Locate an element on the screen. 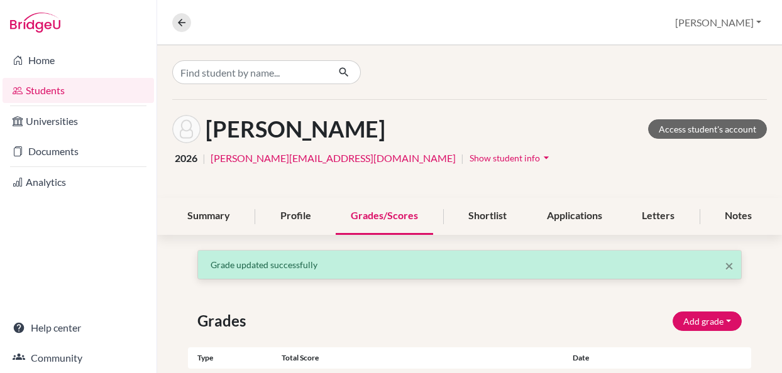 The width and height of the screenshot is (782, 373). button: Close is located at coordinates (729, 266).